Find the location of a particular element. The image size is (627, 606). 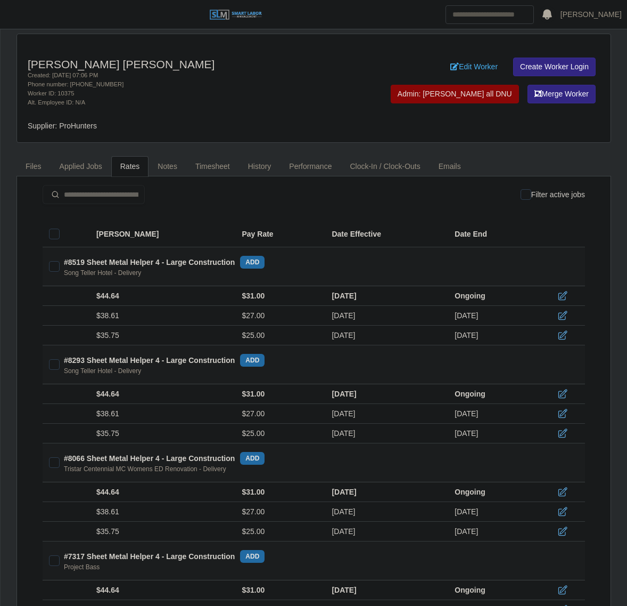

div: Worker ID: 10375 is located at coordinates (191, 93).